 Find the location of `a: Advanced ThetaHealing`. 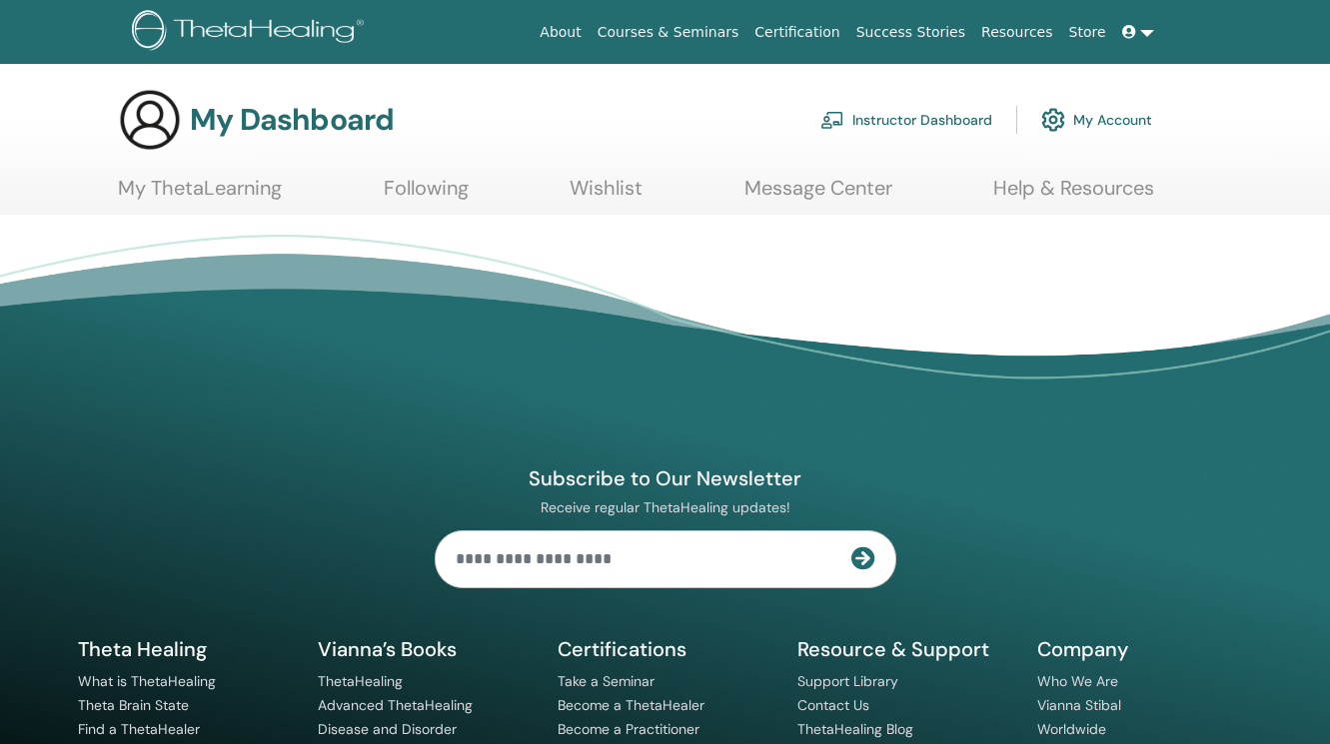

a: Advanced ThetaHealing is located at coordinates (395, 705).